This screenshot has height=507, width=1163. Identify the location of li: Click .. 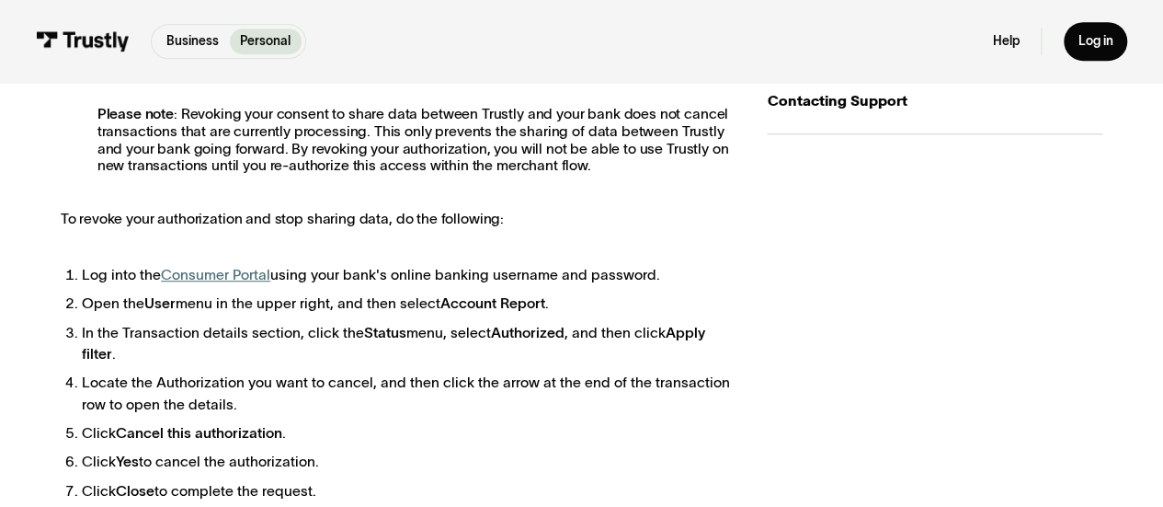
(407, 432).